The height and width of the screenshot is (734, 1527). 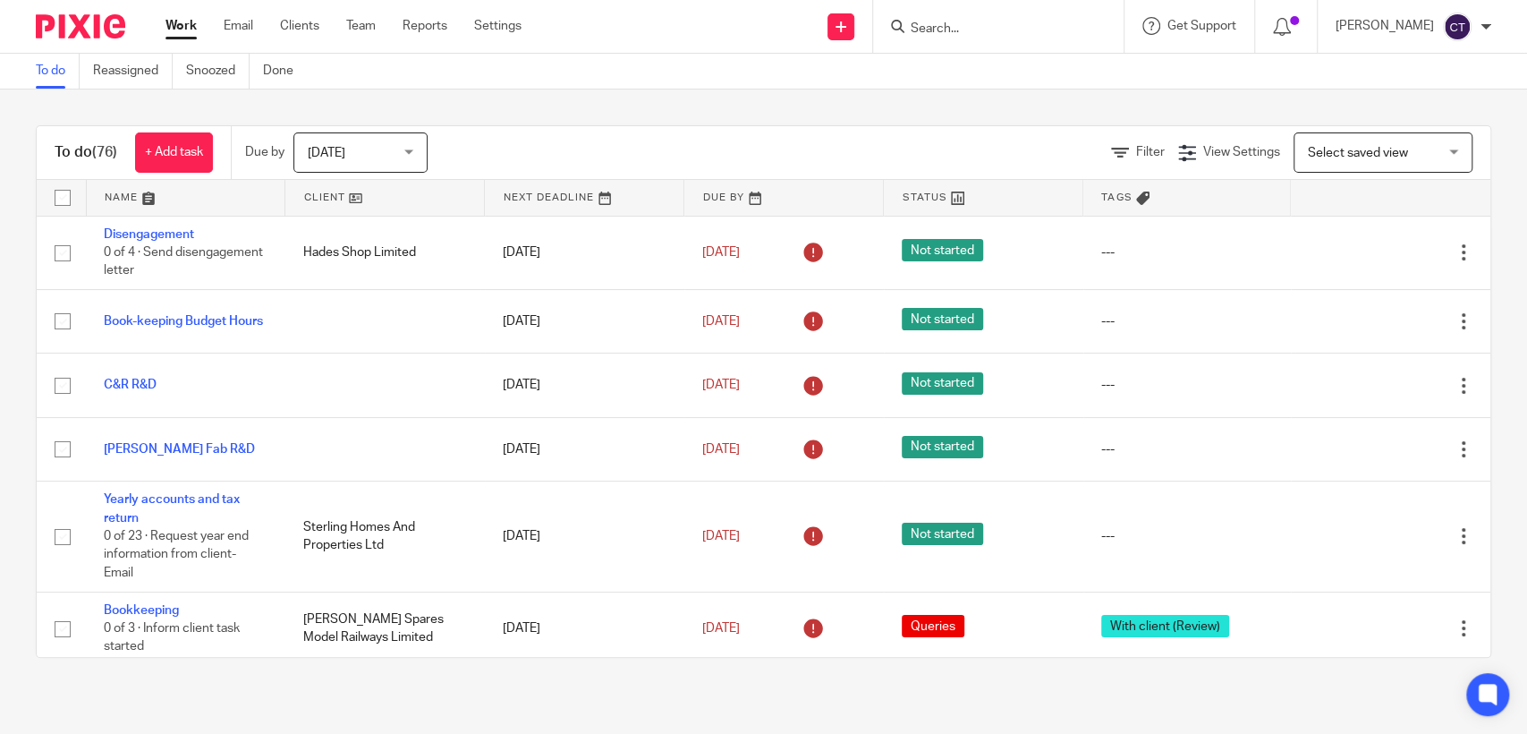 I want to click on a: Clients, so click(x=300, y=26).